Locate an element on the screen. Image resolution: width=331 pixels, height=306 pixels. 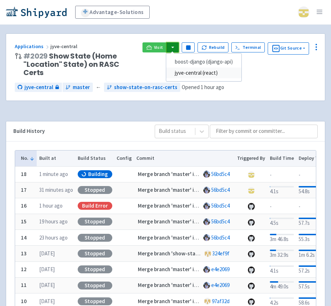
th: Deploy Time is located at coordinates (312, 159).